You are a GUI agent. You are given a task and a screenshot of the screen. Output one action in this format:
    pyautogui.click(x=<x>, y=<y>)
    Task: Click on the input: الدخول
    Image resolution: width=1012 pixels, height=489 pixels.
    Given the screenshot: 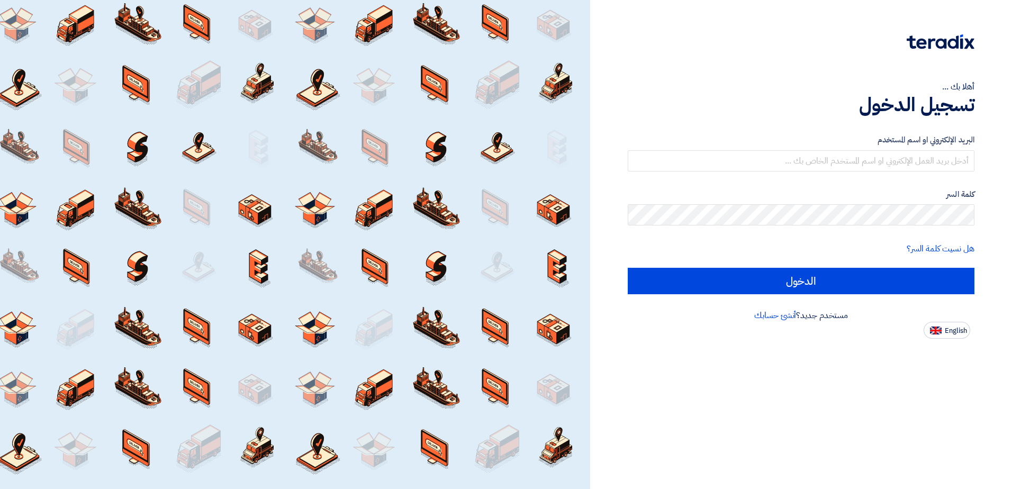 What is the action you would take?
    pyautogui.click(x=801, y=281)
    